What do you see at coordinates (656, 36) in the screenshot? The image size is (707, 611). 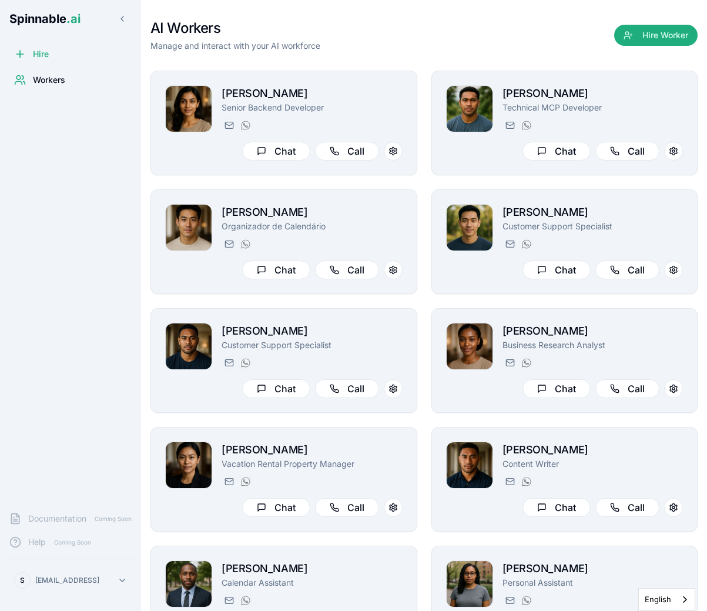 I see `a: Hire Worker` at bounding box center [656, 36].